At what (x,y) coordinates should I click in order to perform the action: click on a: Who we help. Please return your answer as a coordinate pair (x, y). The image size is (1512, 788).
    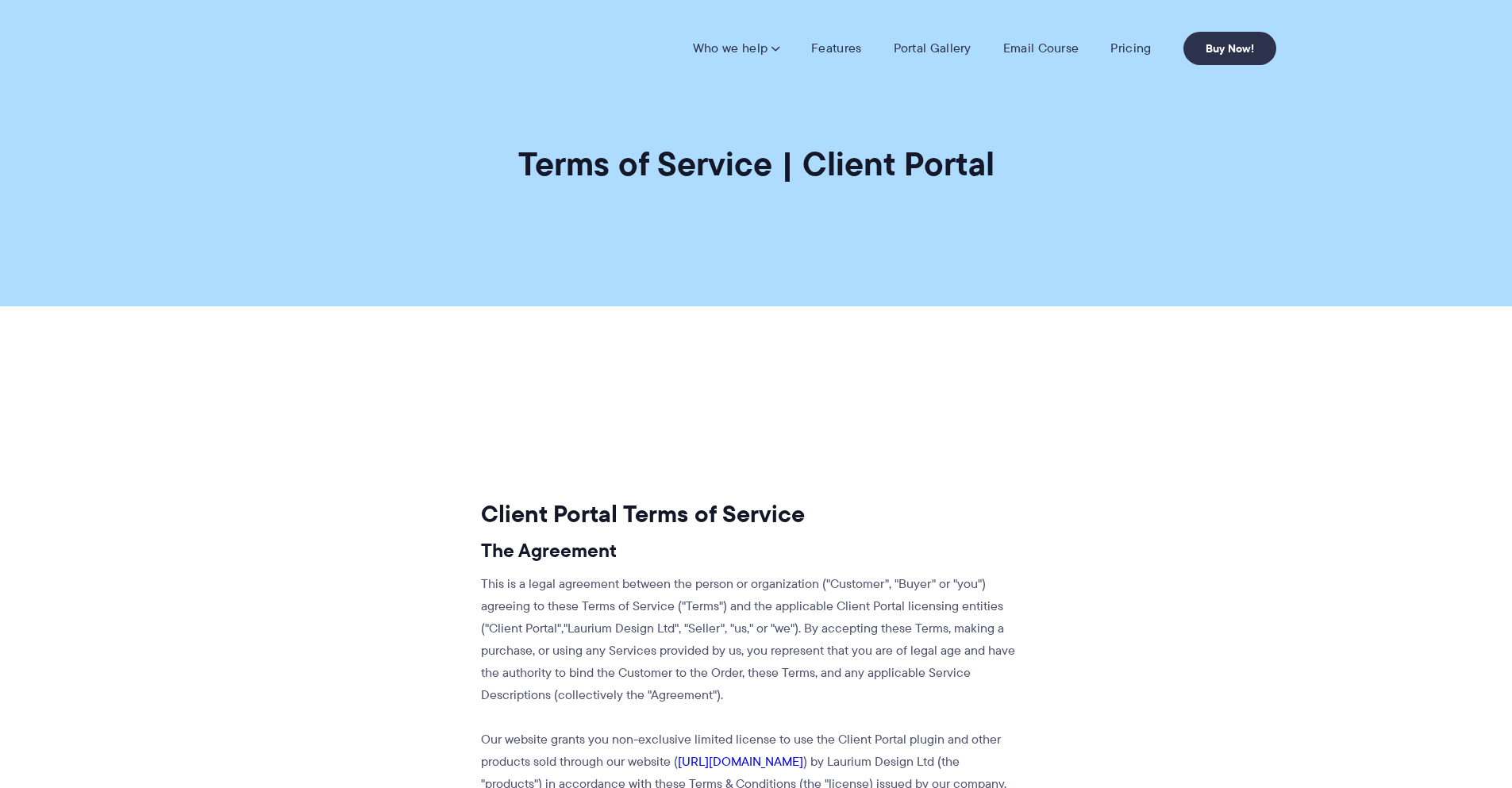
    Looking at the image, I should click on (736, 49).